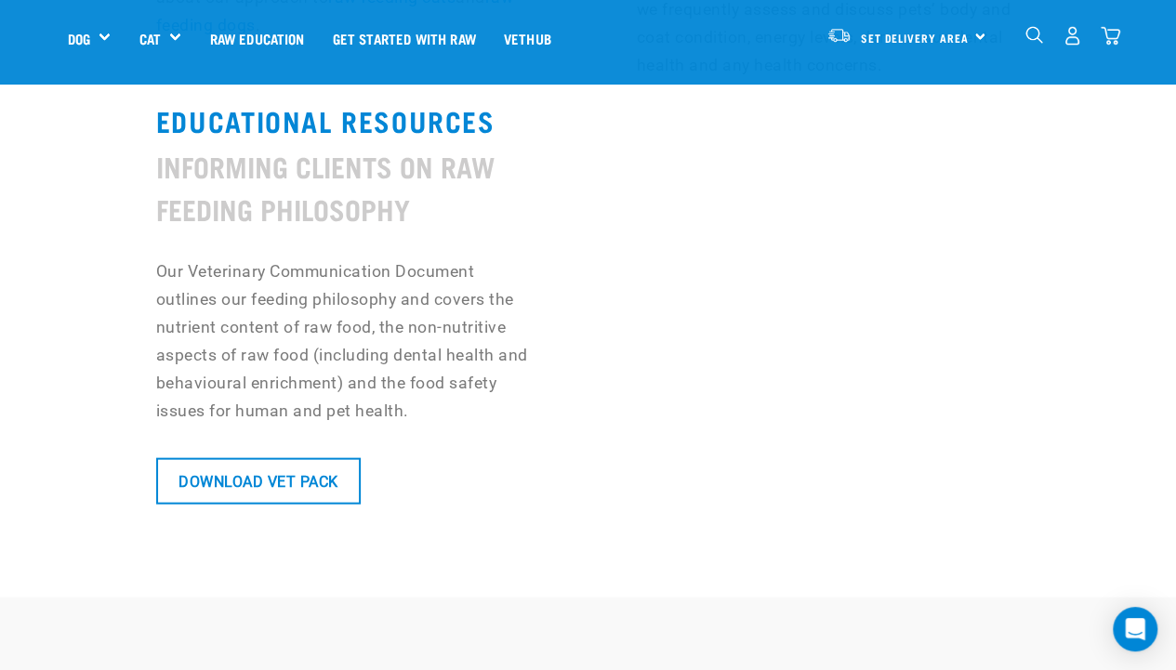  Describe the element at coordinates (838, 35) in the screenshot. I see `img: van-moving.png` at that location.